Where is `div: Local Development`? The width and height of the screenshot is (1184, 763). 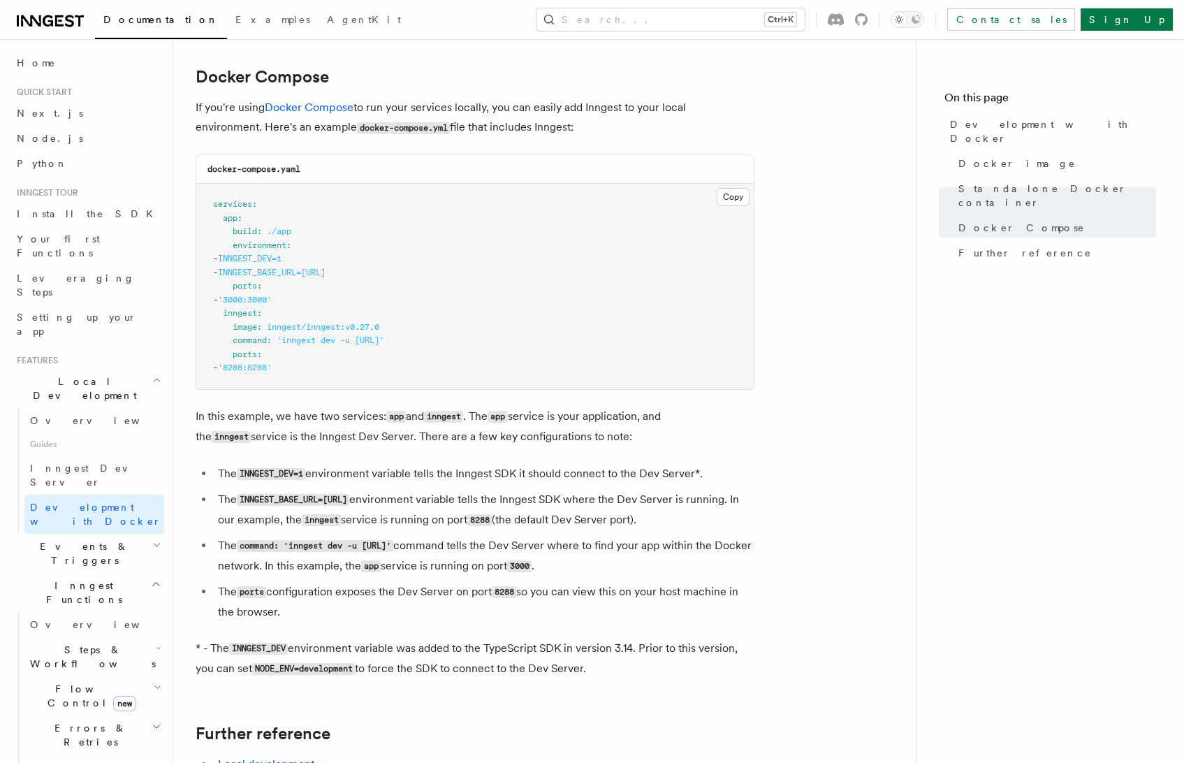
div: Local Development is located at coordinates (87, 471).